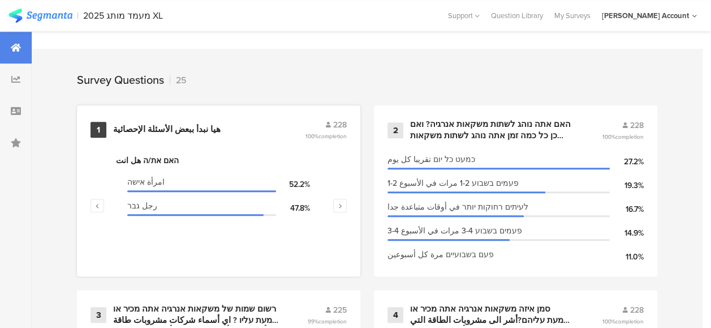  Describe the element at coordinates (627, 256) in the screenshot. I see `div: 11.0%` at that location.